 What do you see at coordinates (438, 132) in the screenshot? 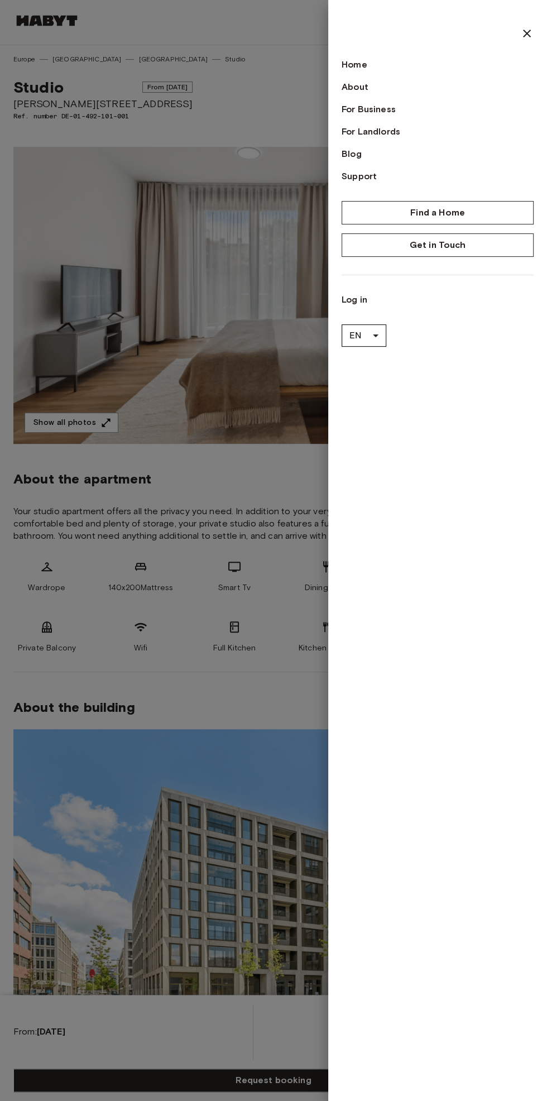
I see `a: For Landlords` at bounding box center [438, 132].